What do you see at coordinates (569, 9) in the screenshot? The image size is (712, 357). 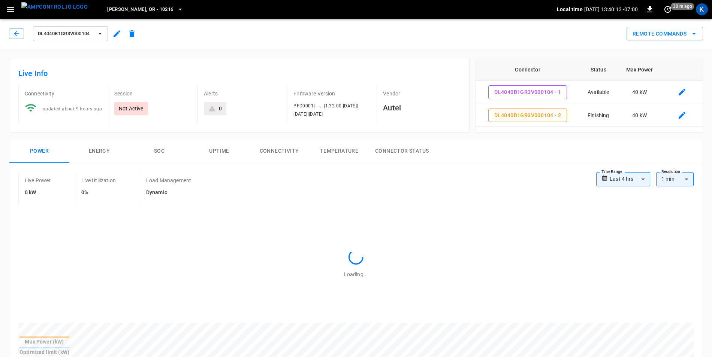 I see `p: Local time` at bounding box center [569, 9].